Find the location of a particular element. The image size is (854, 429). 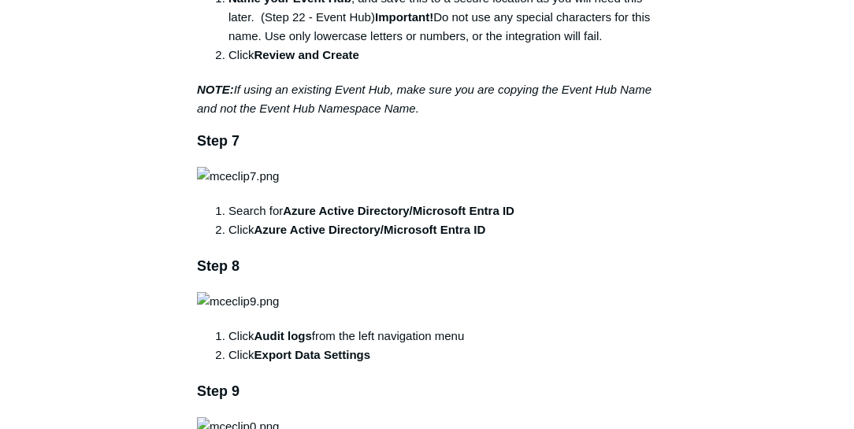

img: mceclip9.png is located at coordinates (238, 302).